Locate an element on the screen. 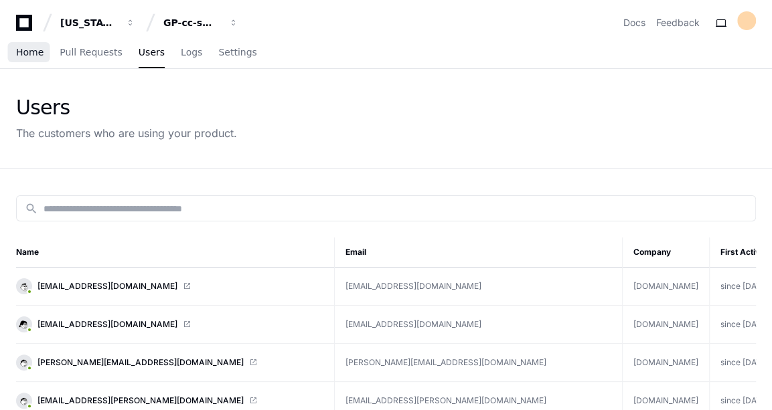 This screenshot has height=410, width=772. img: 7.svg is located at coordinates (23, 286).